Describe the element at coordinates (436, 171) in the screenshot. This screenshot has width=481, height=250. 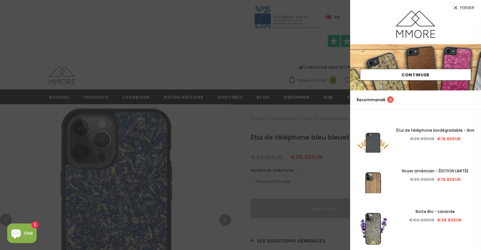
I see `span: Noyer américain - ÉDITION LIMITÉE` at that location.